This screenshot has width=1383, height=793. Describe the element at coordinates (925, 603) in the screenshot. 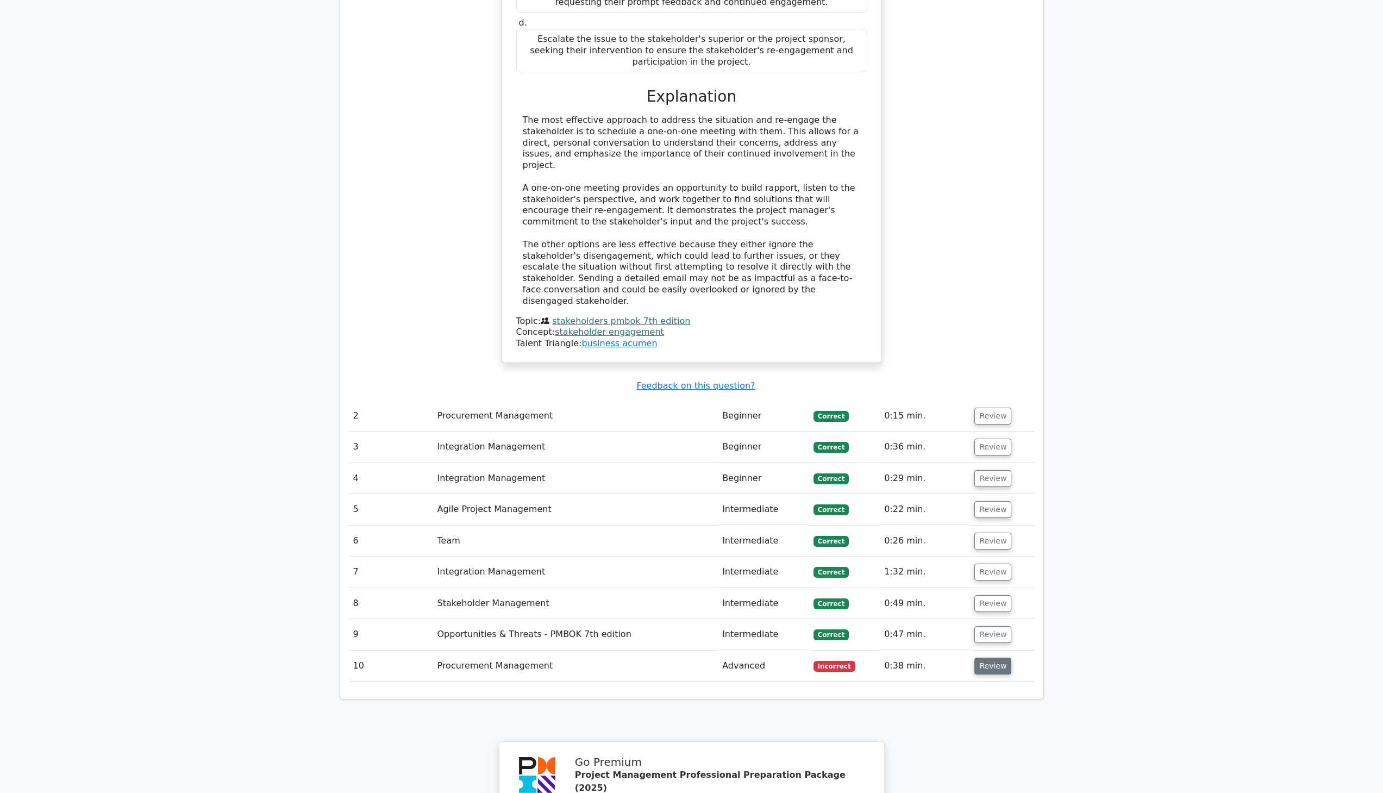

I see `td: 0:49 min.` at that location.